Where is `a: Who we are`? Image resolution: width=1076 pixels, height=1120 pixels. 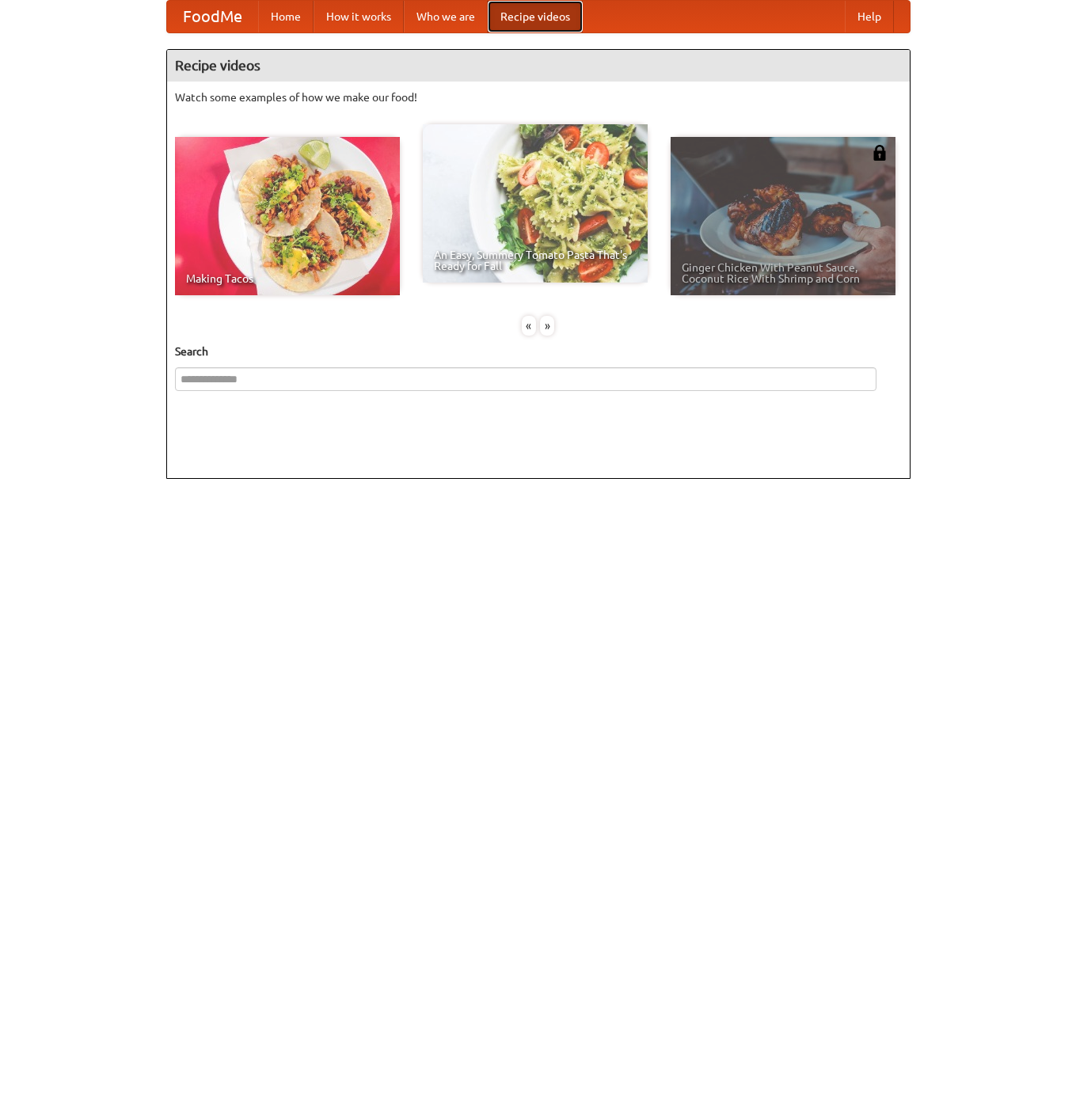 a: Who we are is located at coordinates (445, 16).